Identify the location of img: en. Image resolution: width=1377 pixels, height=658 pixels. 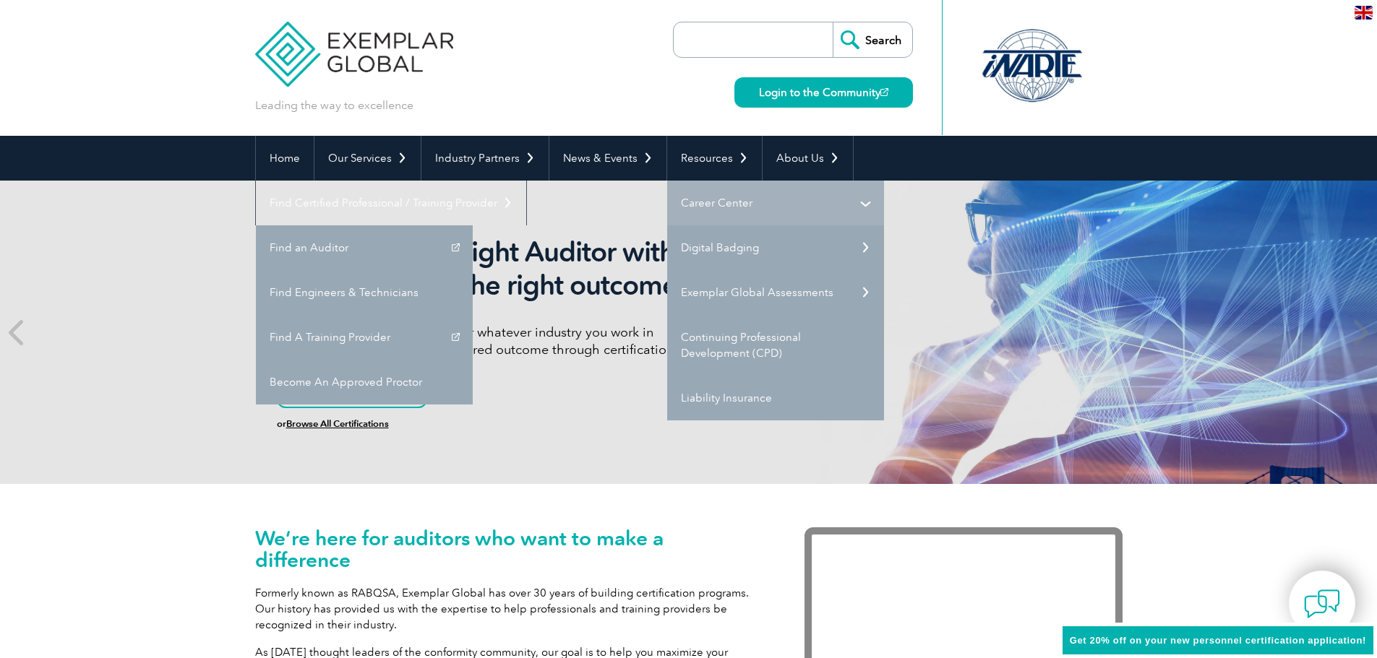
(1363, 12).